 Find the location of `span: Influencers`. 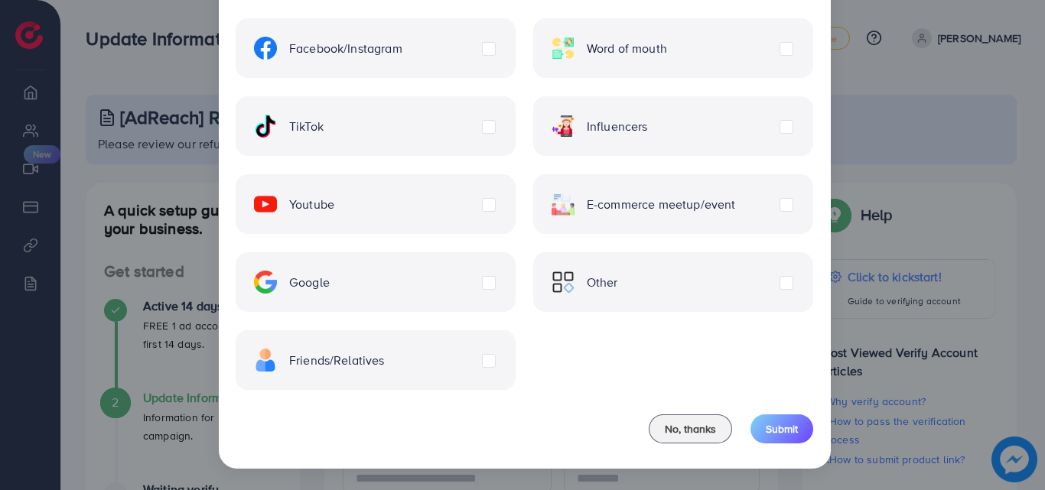

span: Influencers is located at coordinates (618, 126).